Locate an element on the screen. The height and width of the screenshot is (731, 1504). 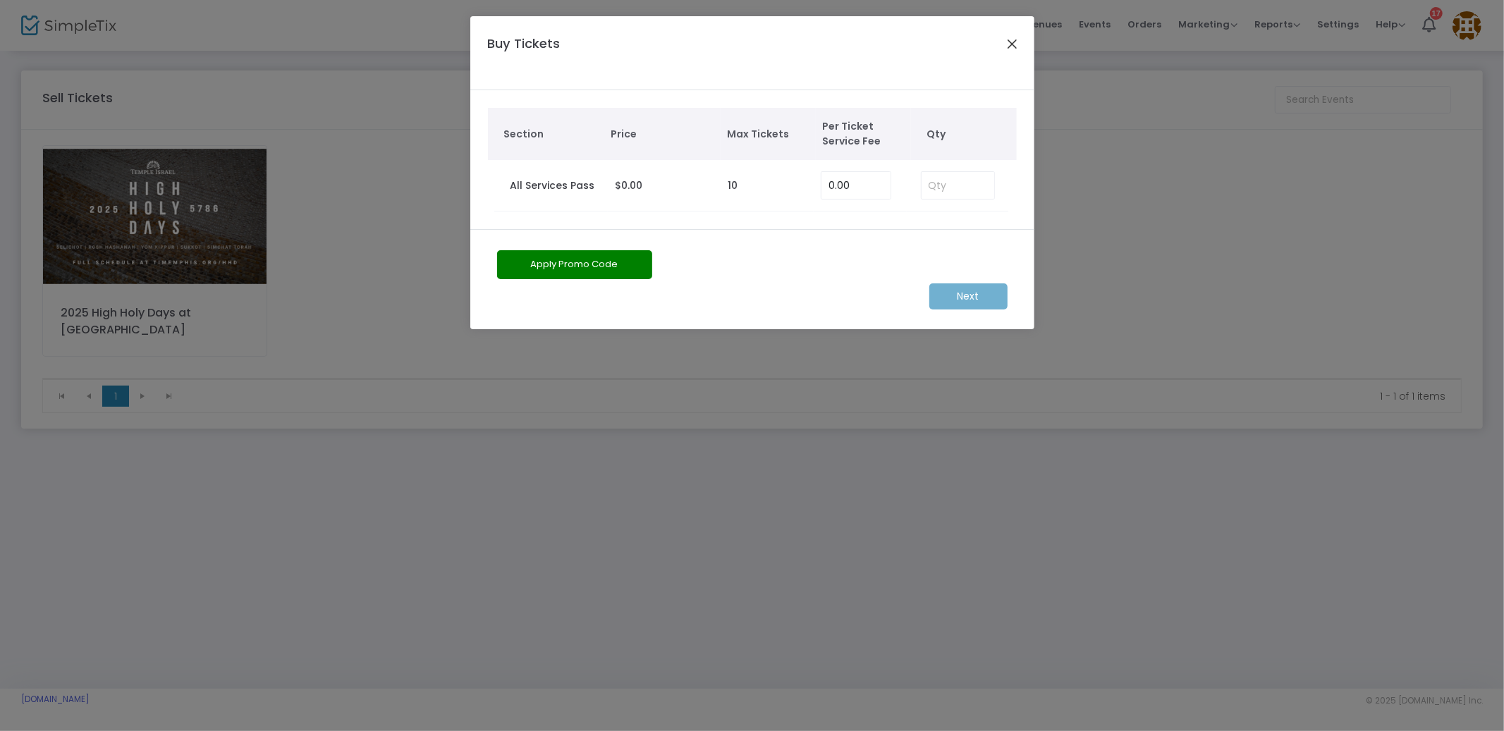
label: All Services Pass is located at coordinates (552, 185).